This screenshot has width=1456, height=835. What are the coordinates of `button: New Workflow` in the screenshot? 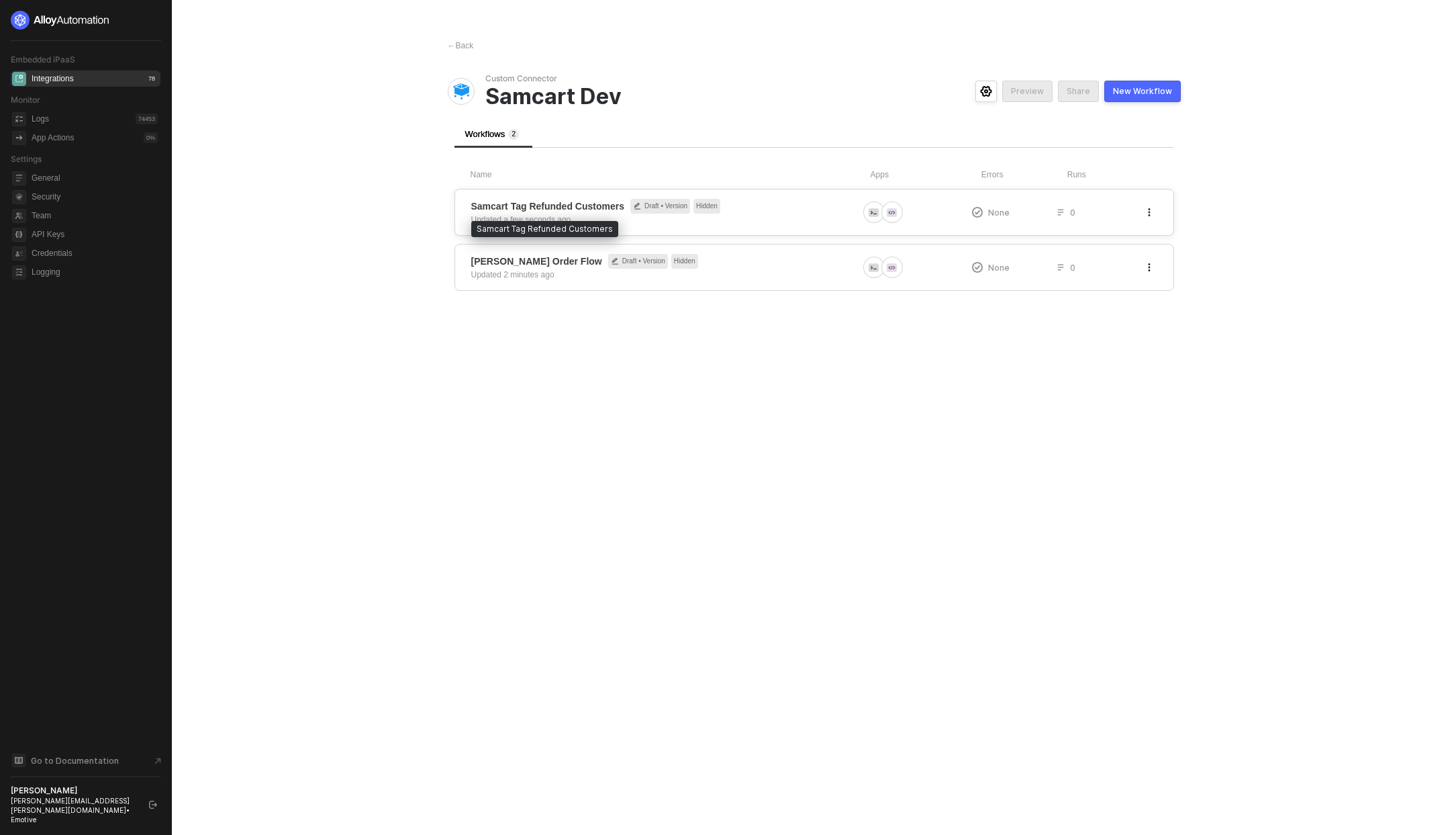 It's located at (1142, 92).